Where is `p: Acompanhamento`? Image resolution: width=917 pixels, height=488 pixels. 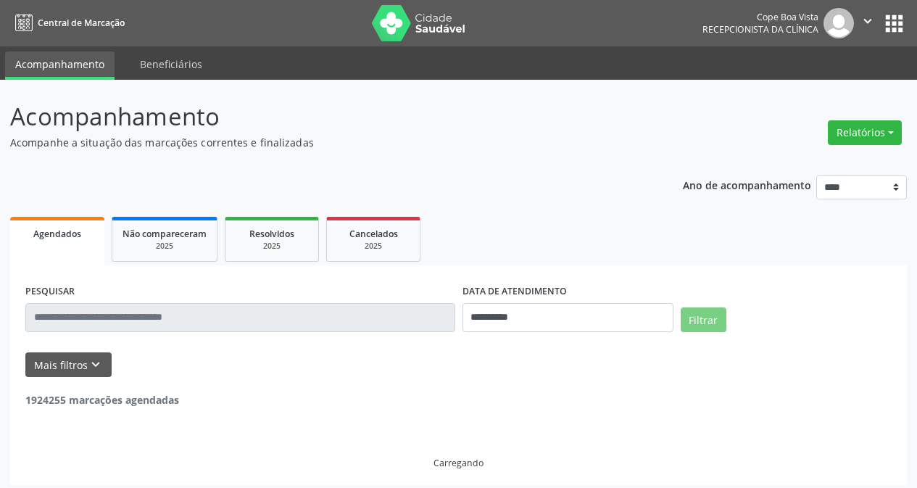
p: Acompanhamento is located at coordinates (324, 117).